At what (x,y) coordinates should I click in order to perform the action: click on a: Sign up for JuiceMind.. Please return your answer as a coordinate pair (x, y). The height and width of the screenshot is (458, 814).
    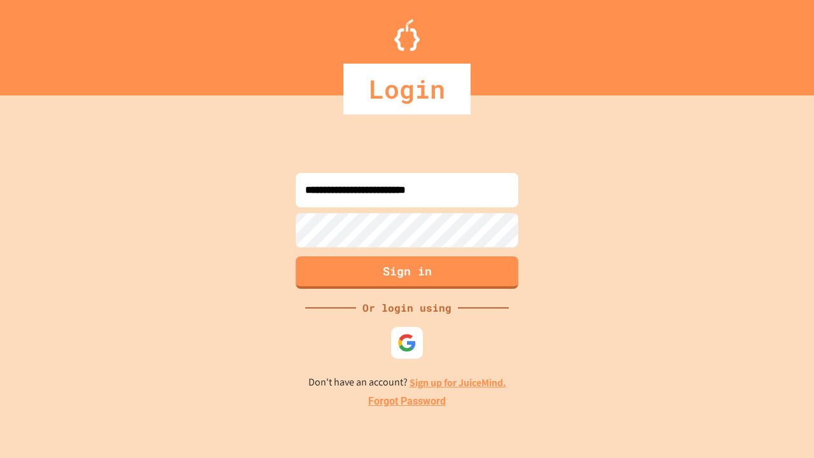
    Looking at the image, I should click on (458, 382).